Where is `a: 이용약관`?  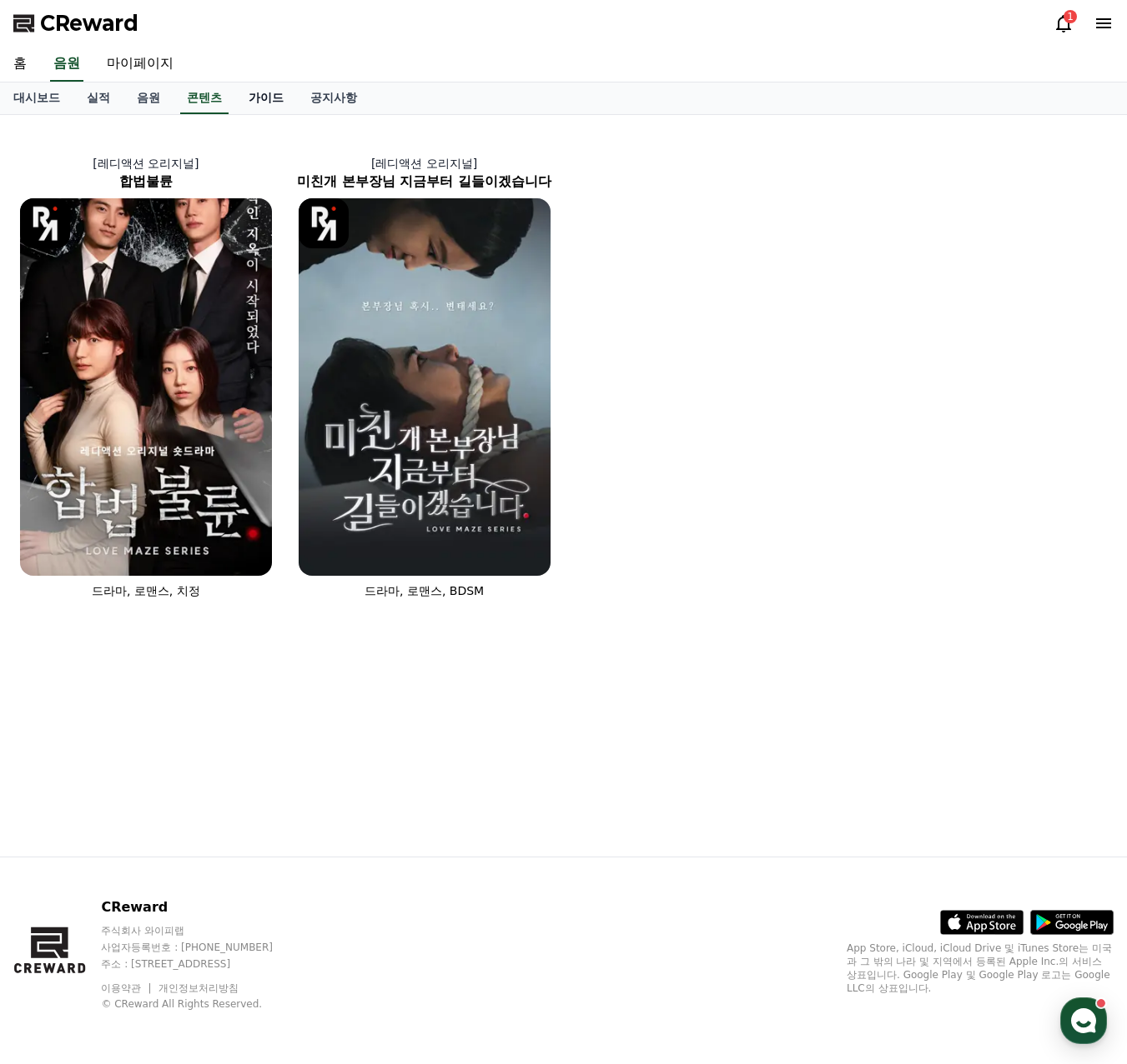
a: 이용약관 is located at coordinates (127, 988).